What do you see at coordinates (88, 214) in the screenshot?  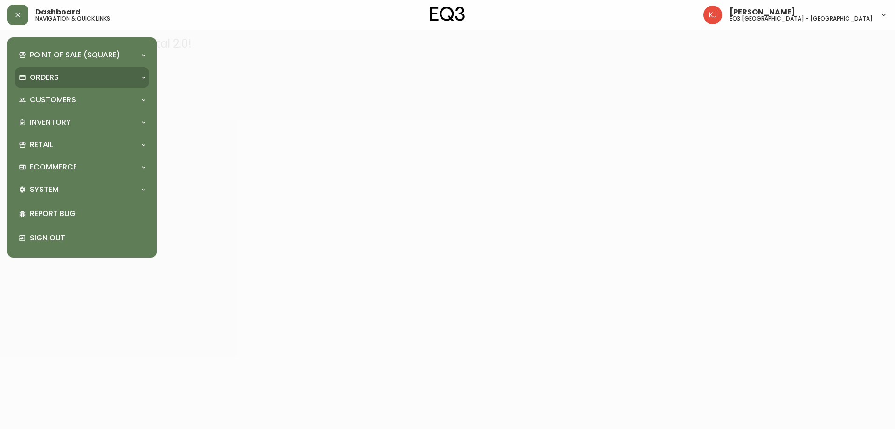 I see `p: Report Bug` at bounding box center [88, 214].